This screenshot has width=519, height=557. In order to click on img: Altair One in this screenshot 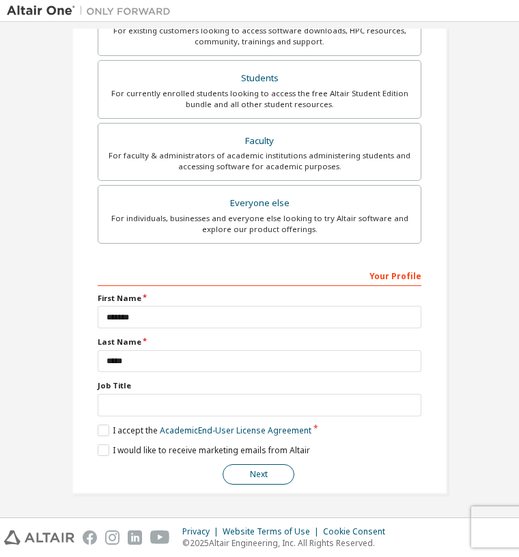, I will do `click(92, 11)`.